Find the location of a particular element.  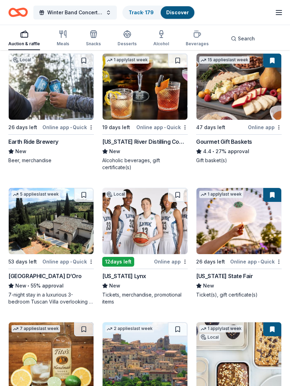

div: Earth Ride Brewery is located at coordinates (33, 142).